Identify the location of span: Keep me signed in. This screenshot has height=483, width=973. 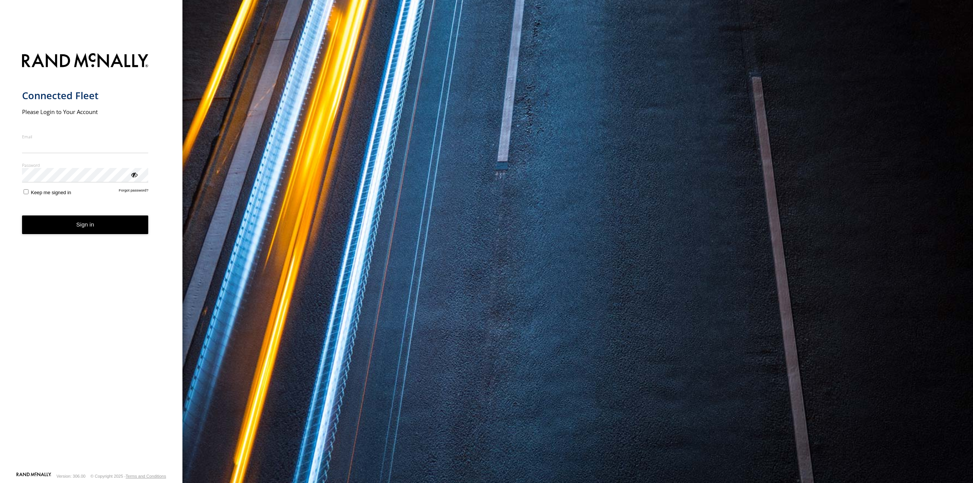
(51, 192).